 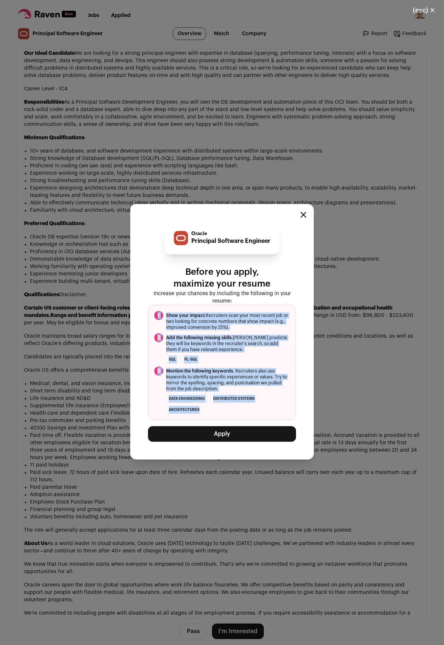 What do you see at coordinates (191, 359) in the screenshot?
I see `li: PL-SQL` at bounding box center [191, 359].